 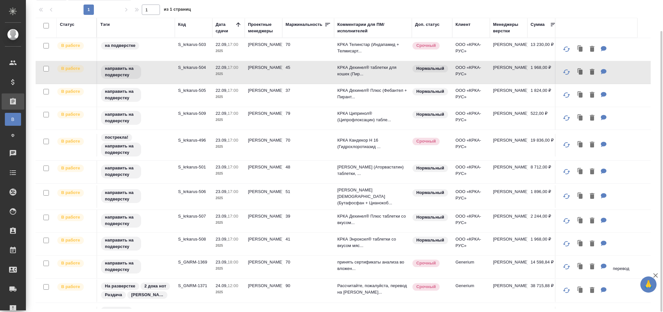 What do you see at coordinates (603, 196) in the screenshot?
I see `button: Для ПМ: КРКА Катобевит (Бутафосфан + Цианокобаламин), раствор для инъекций, 100 мг/ил + 0,05 мг/м...` at bounding box center [603, 196].